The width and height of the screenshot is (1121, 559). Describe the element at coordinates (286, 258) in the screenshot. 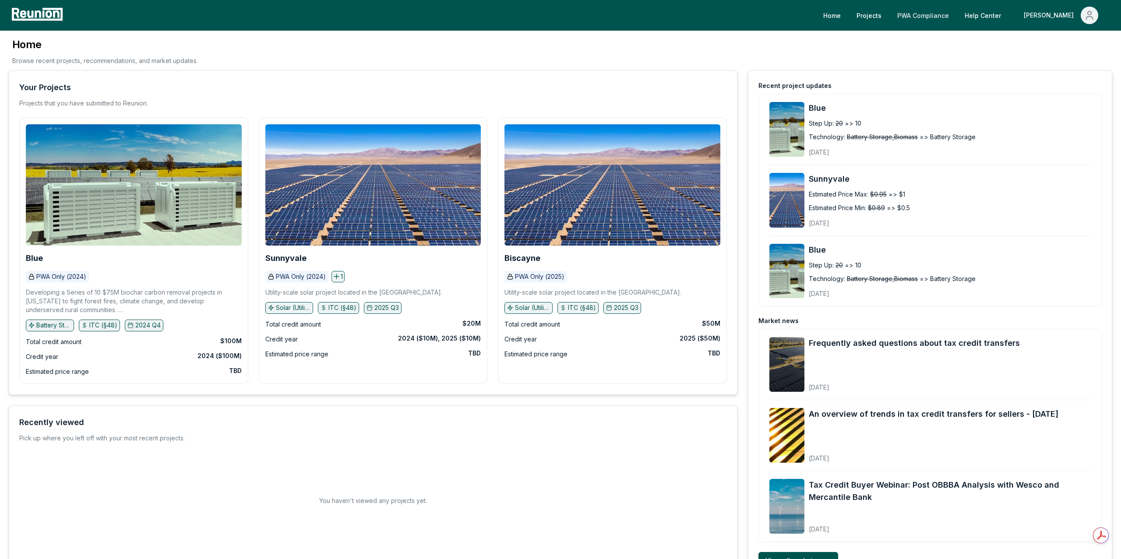

I see `b: Sunnyvale` at that location.